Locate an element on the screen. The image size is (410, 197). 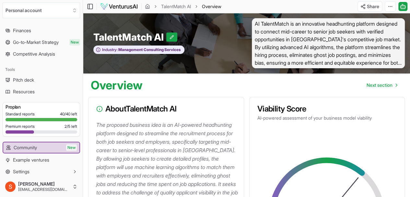
h3: Viability Score is located at coordinates (327, 109).